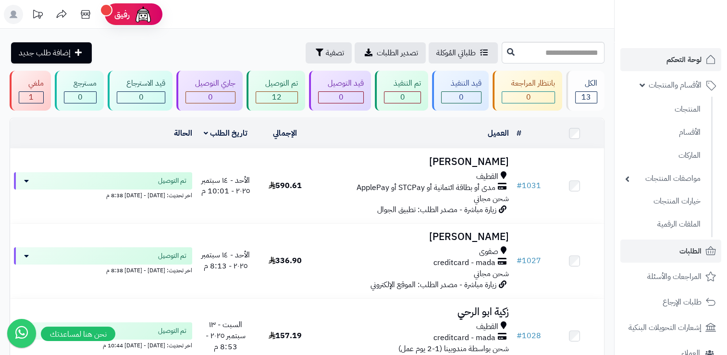  I want to click on a: بانتظار المراجعة 0, so click(527, 90).